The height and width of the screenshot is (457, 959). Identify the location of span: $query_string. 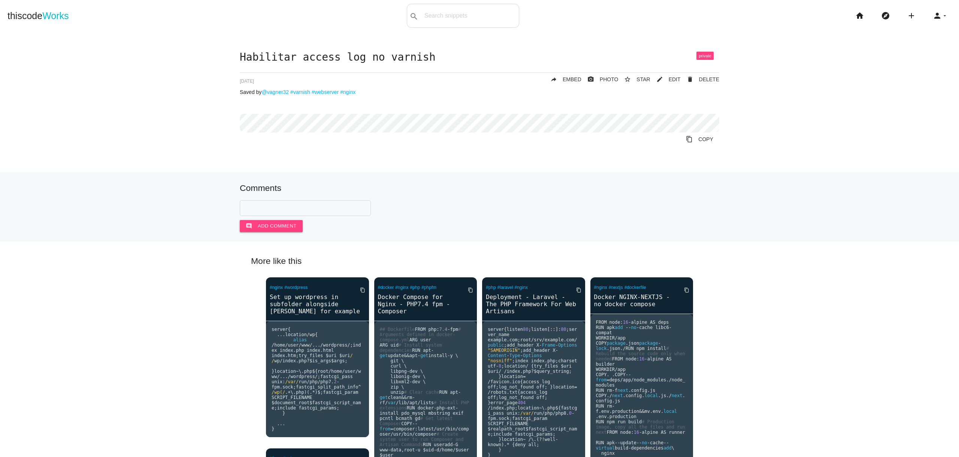
(552, 372).